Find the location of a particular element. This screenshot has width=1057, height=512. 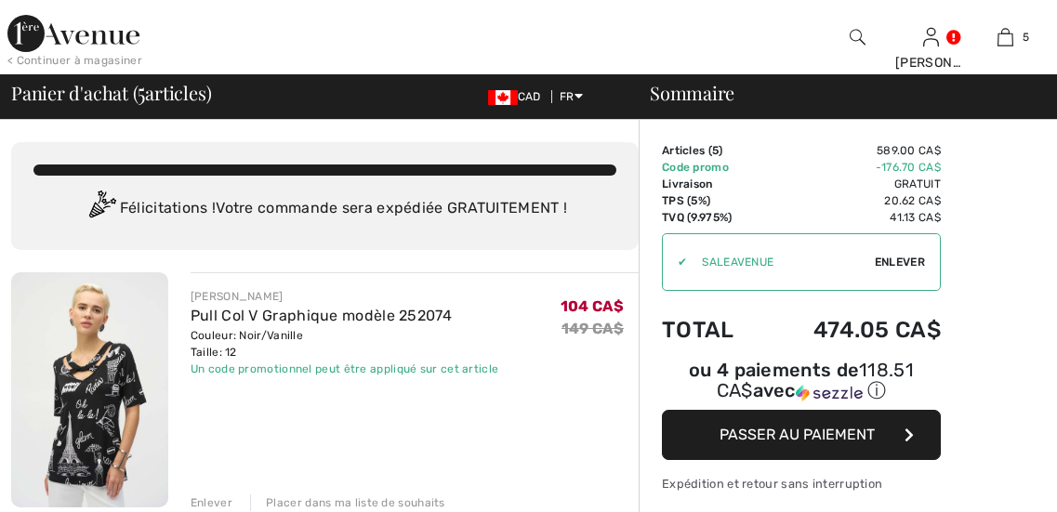

td: Total is located at coordinates (712, 330).